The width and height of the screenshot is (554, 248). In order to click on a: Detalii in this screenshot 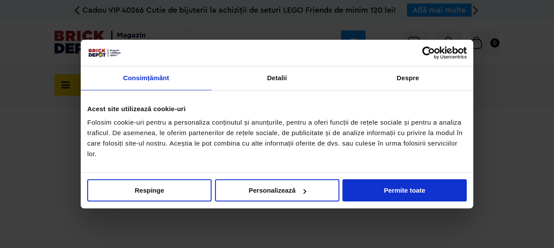, I will do `click(277, 78)`.